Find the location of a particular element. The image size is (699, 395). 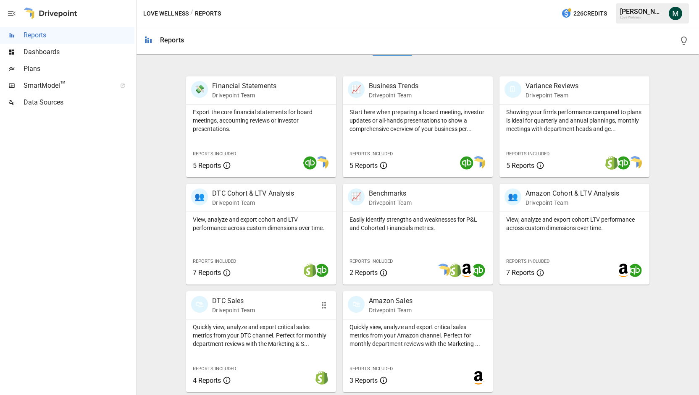

span: 2 Reports is located at coordinates (364, 273).